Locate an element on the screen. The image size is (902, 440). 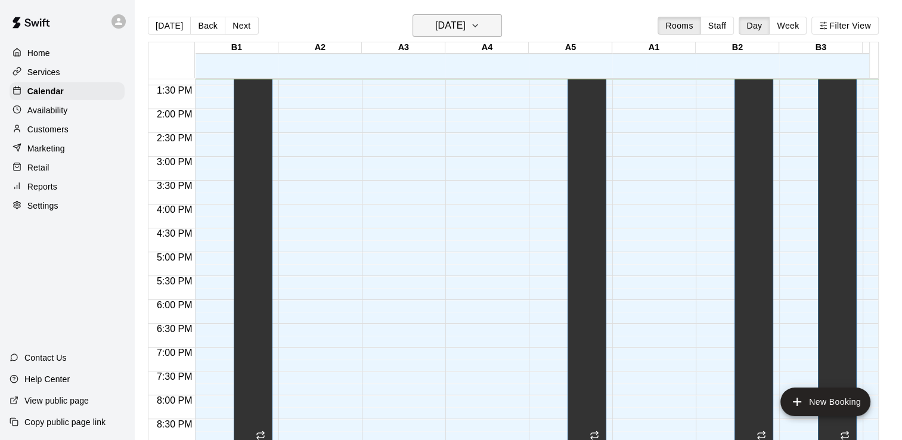
span: 4:00 PM is located at coordinates (175, 209).